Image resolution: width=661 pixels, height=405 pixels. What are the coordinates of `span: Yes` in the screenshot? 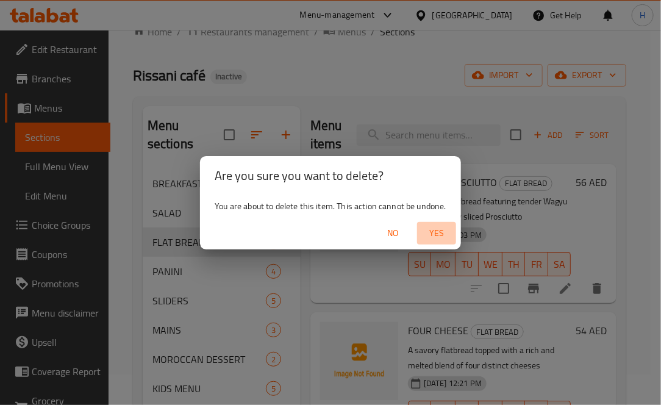 It's located at (437, 233).